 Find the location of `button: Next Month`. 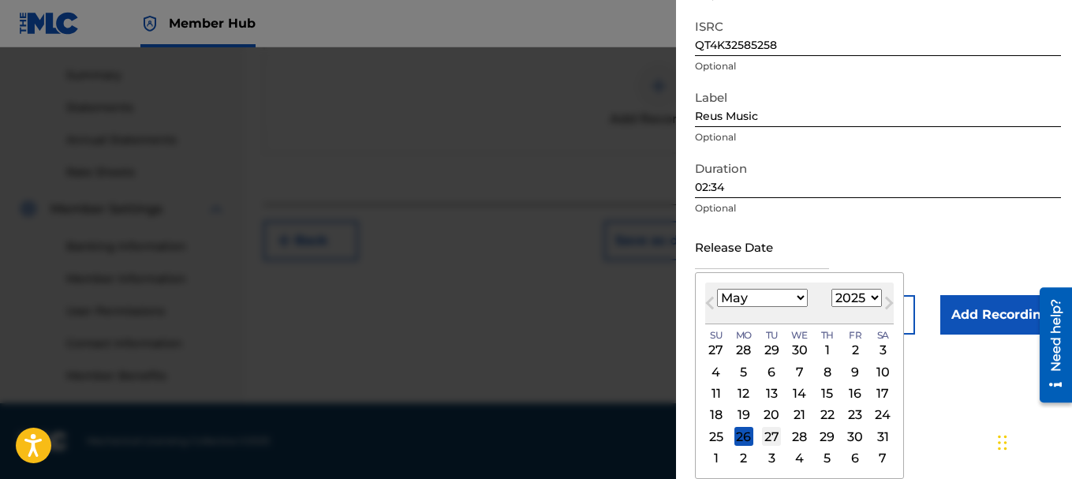

button: Next Month is located at coordinates (889, 306).